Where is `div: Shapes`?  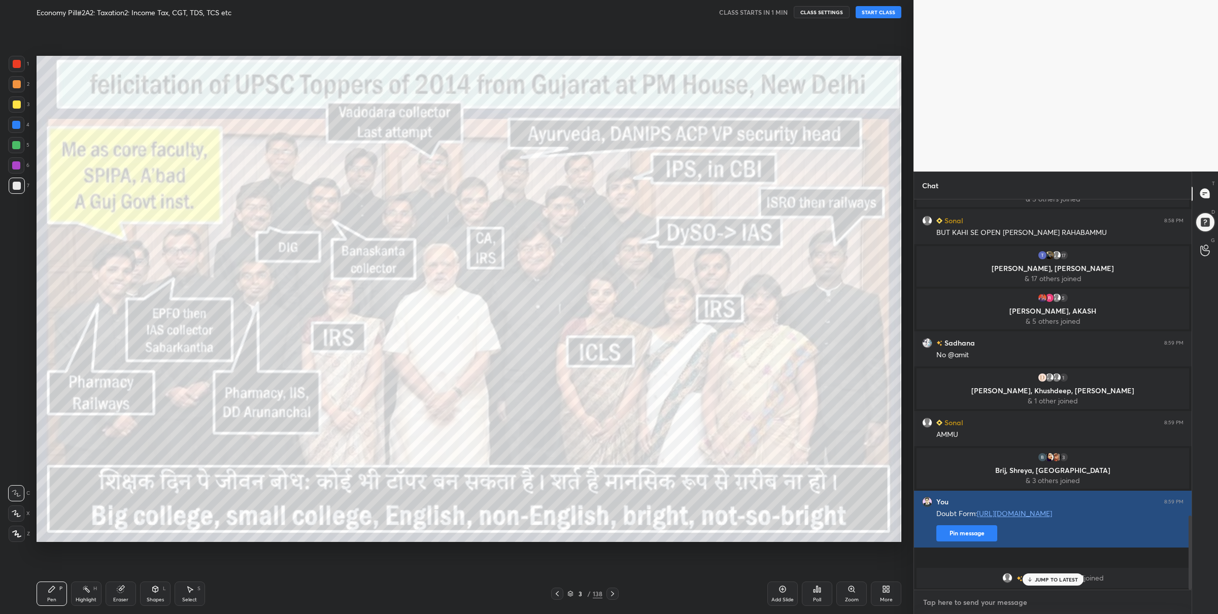
div: Shapes is located at coordinates (155, 600).